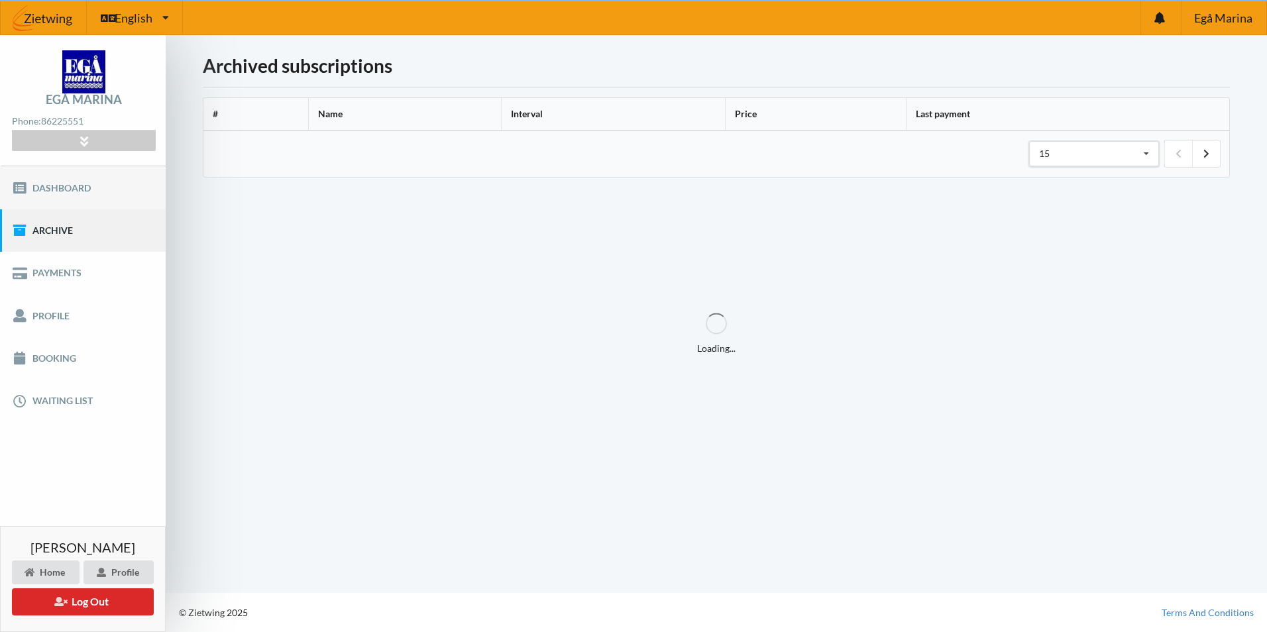  What do you see at coordinates (716, 66) in the screenshot?
I see `h1: Archived subscriptions` at bounding box center [716, 66].